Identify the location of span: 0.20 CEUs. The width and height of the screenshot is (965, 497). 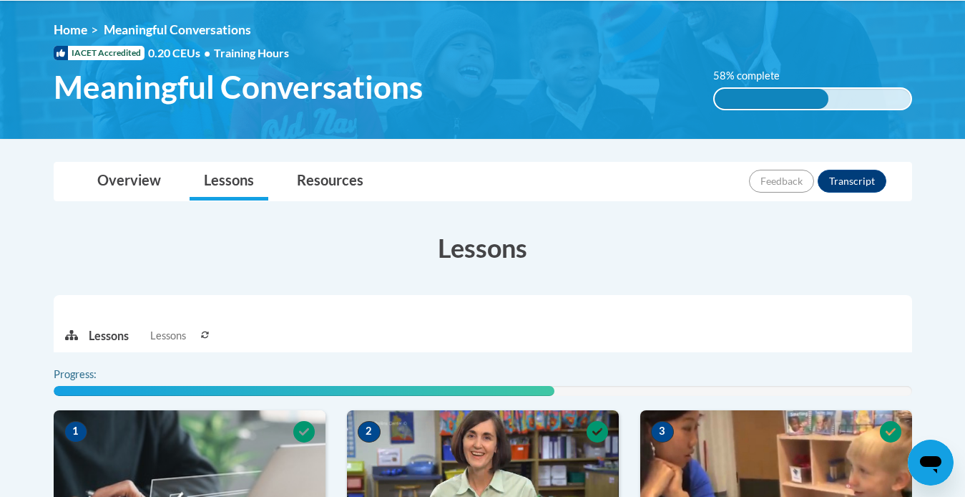
(181, 53).